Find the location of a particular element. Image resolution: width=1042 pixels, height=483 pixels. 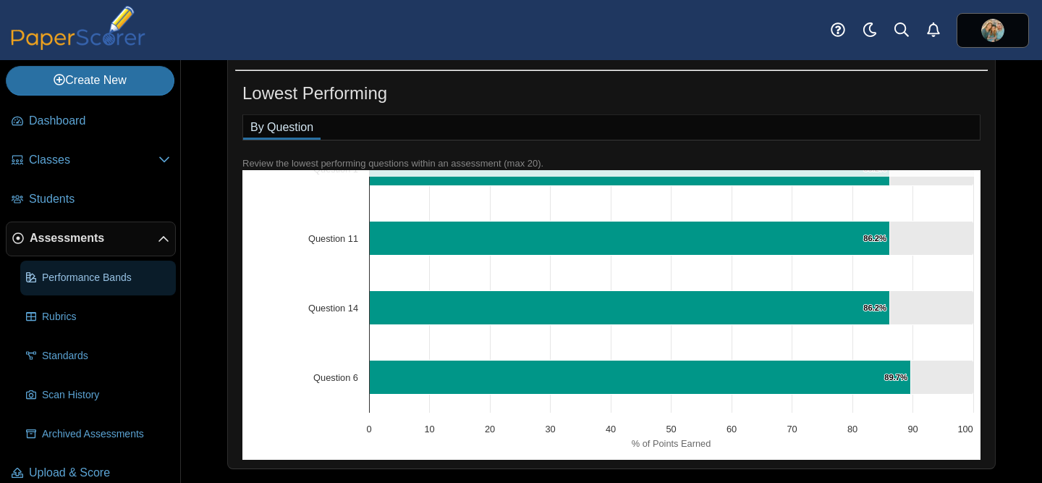

text: Question 14 is located at coordinates (333, 308).